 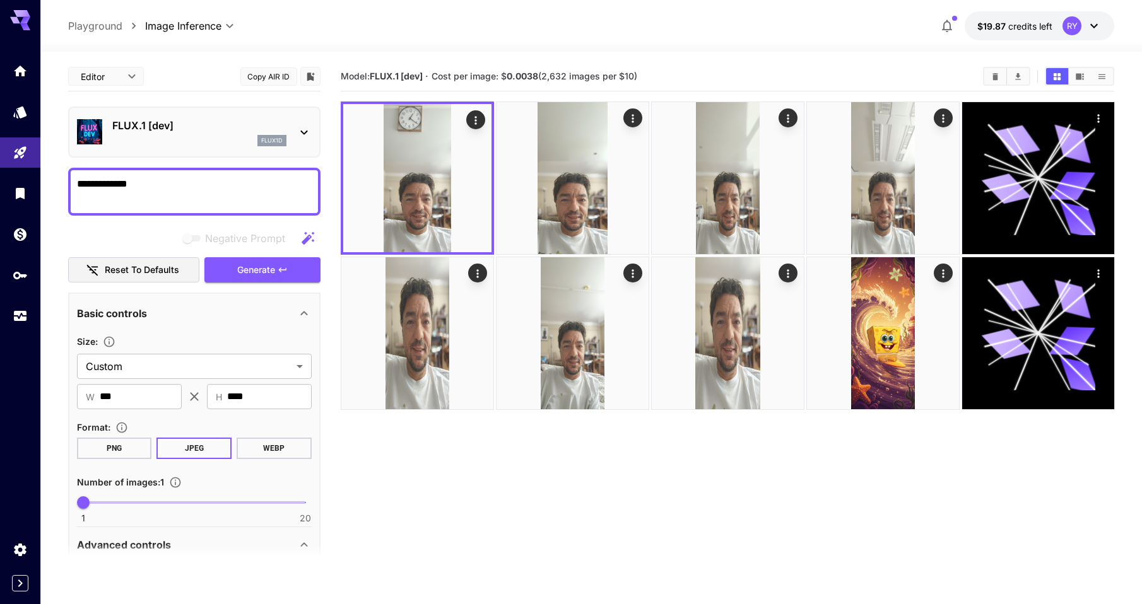 I want to click on div: Advanced controls, so click(x=194, y=545).